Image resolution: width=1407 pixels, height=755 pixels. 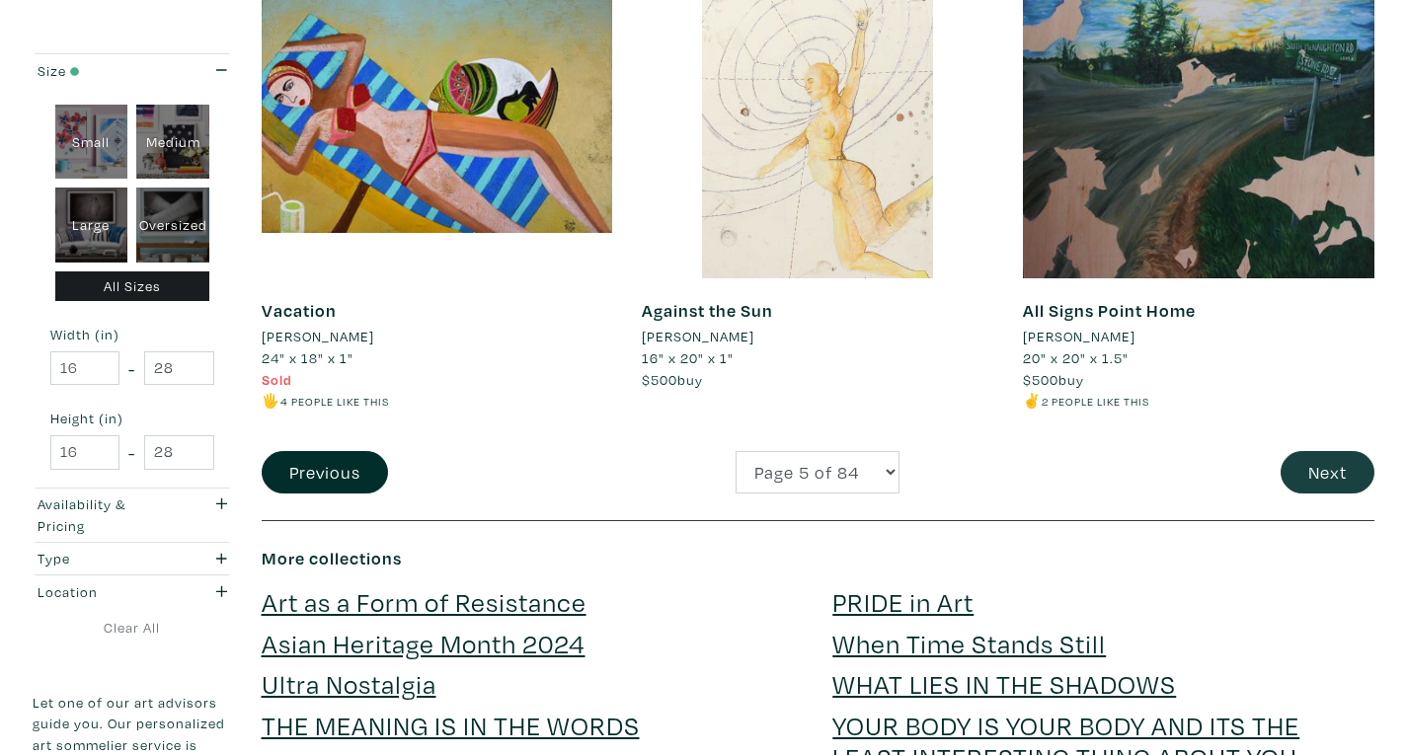 I want to click on a: Against the Sun, so click(x=707, y=310).